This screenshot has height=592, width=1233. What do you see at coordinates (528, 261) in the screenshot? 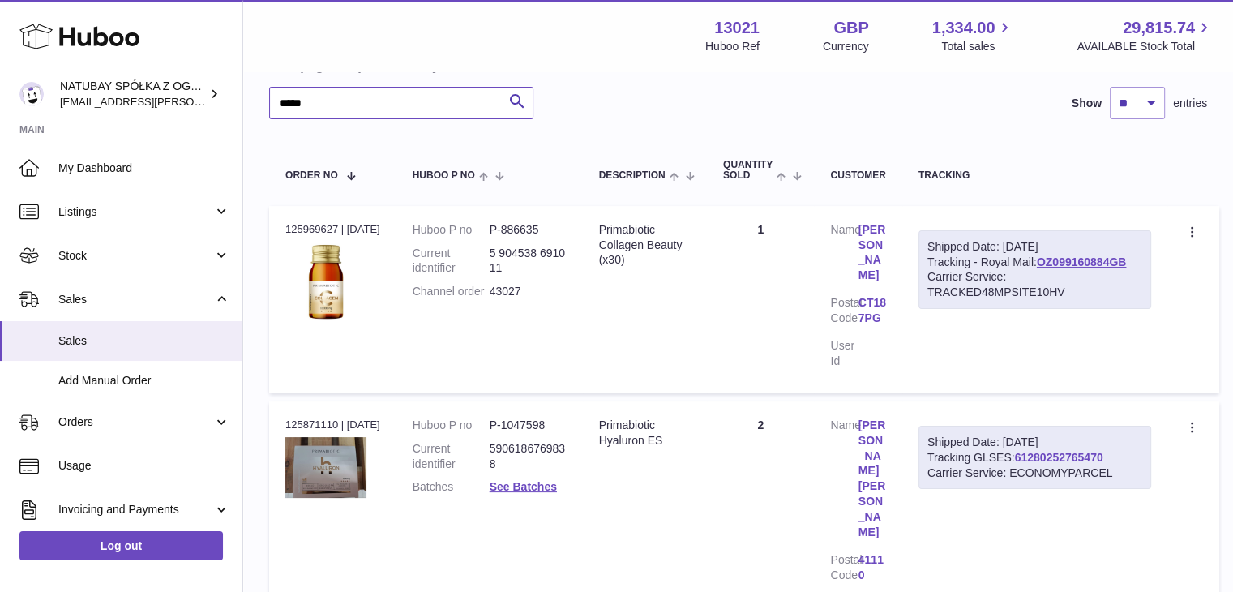
I see `dd: 5 904538 691011` at bounding box center [528, 261].